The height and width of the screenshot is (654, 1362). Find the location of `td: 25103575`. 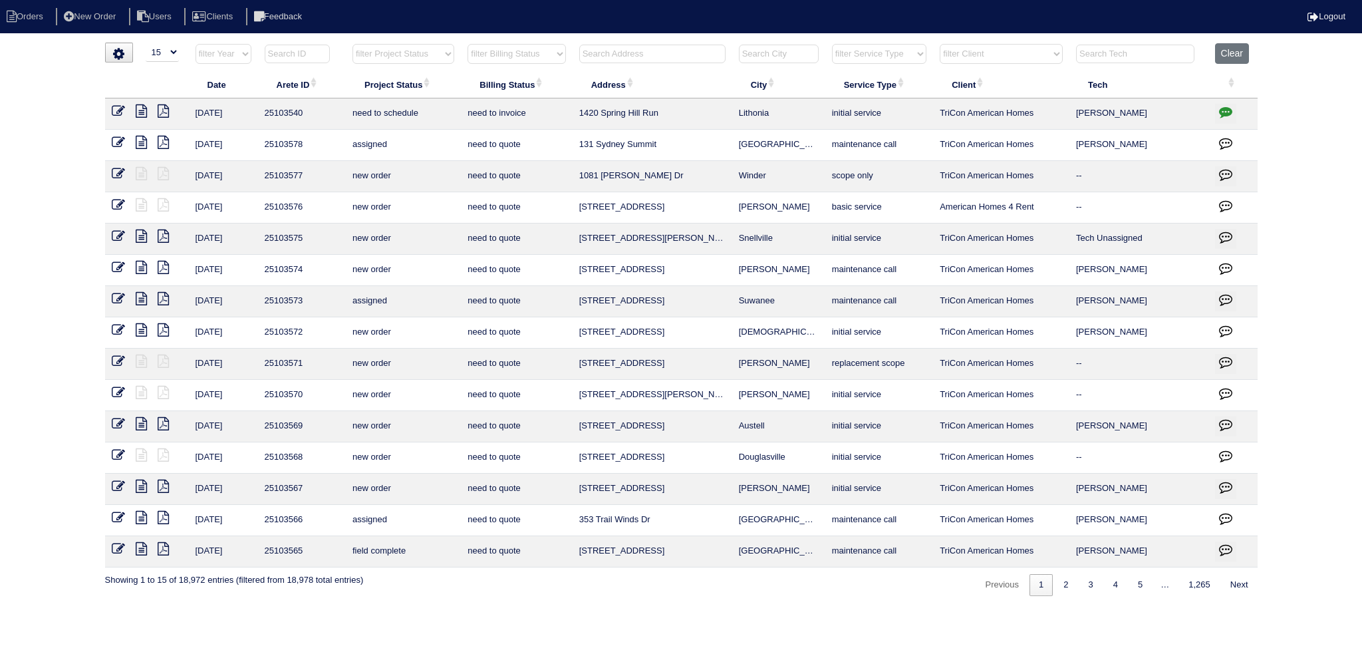

td: 25103575 is located at coordinates (302, 239).